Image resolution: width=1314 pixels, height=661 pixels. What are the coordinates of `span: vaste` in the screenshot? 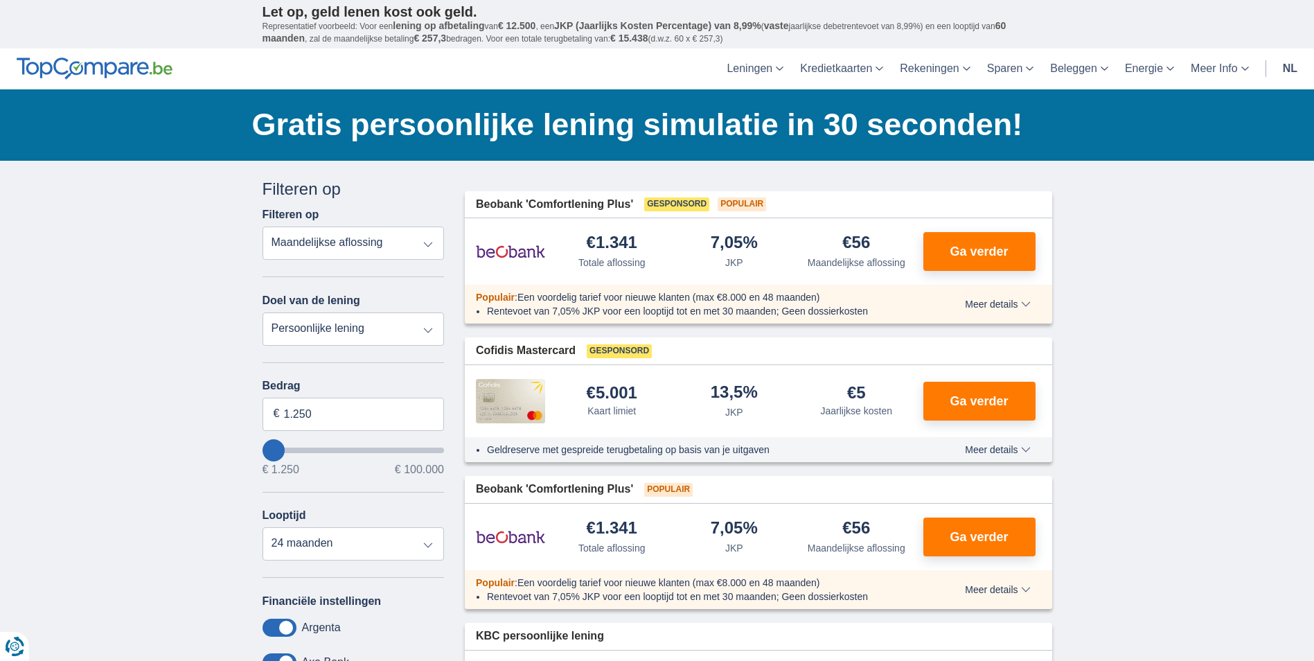 It's located at (777, 26).